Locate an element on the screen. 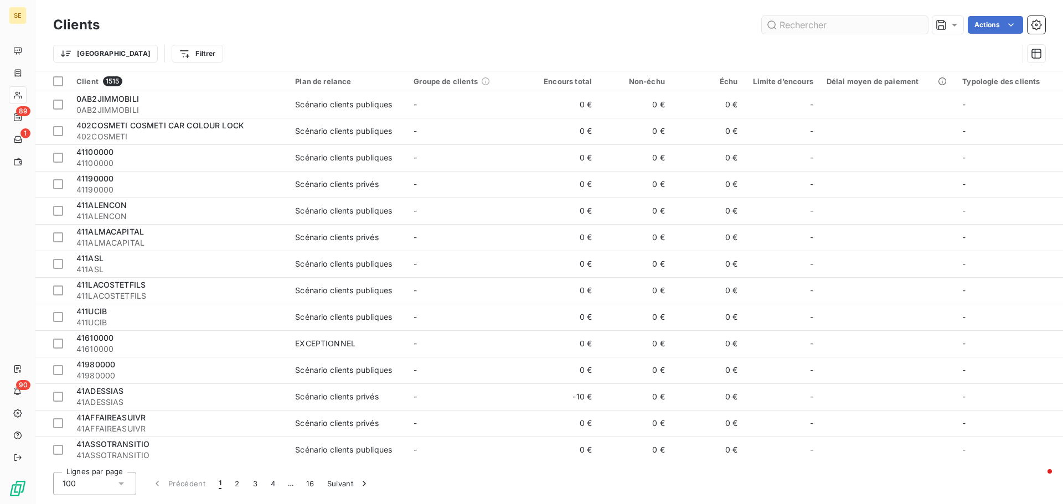  div: Non-échu is located at coordinates (635, 81).